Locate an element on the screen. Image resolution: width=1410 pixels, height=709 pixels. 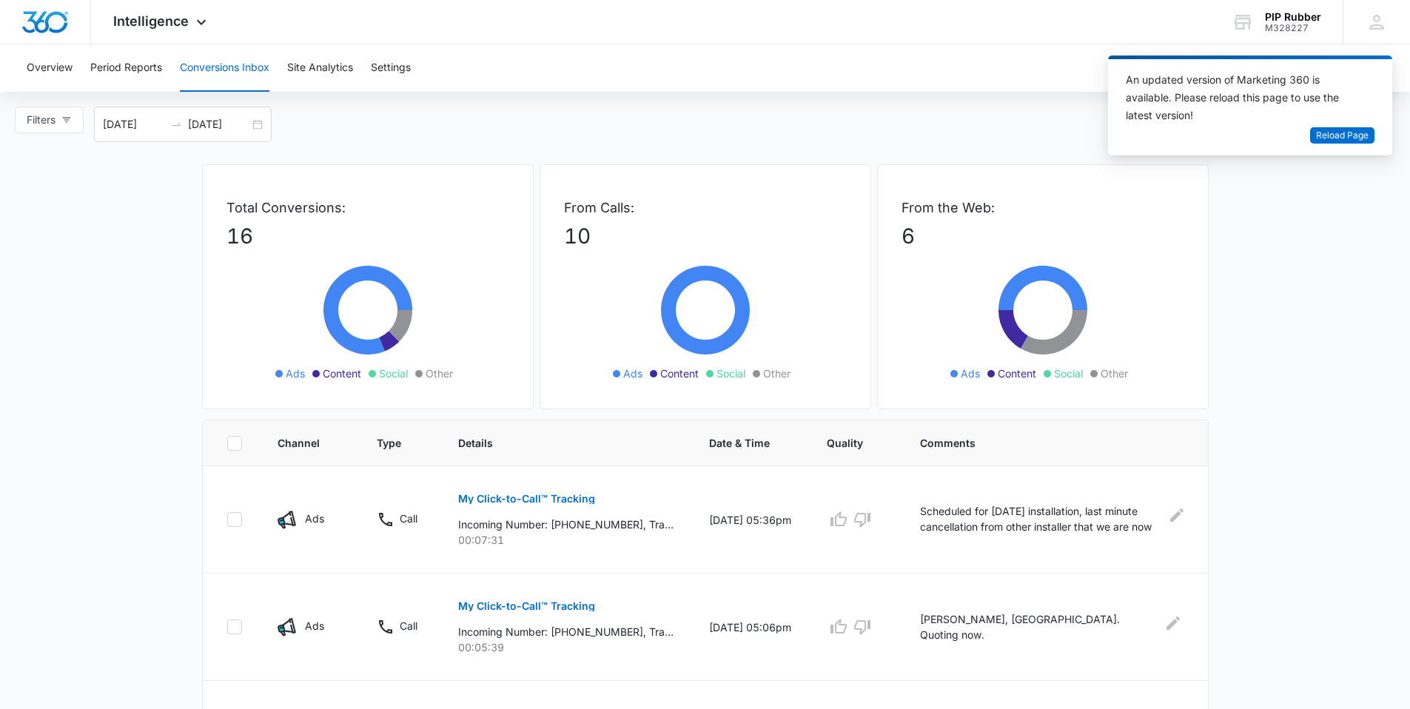
span: to is located at coordinates (176, 124).